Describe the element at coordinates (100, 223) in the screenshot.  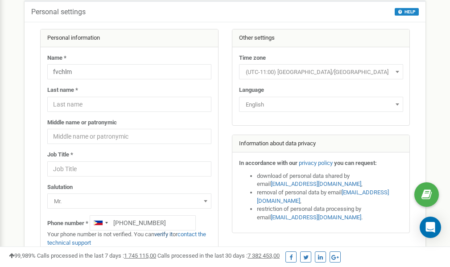
I see `div: Telephone country code` at that location.